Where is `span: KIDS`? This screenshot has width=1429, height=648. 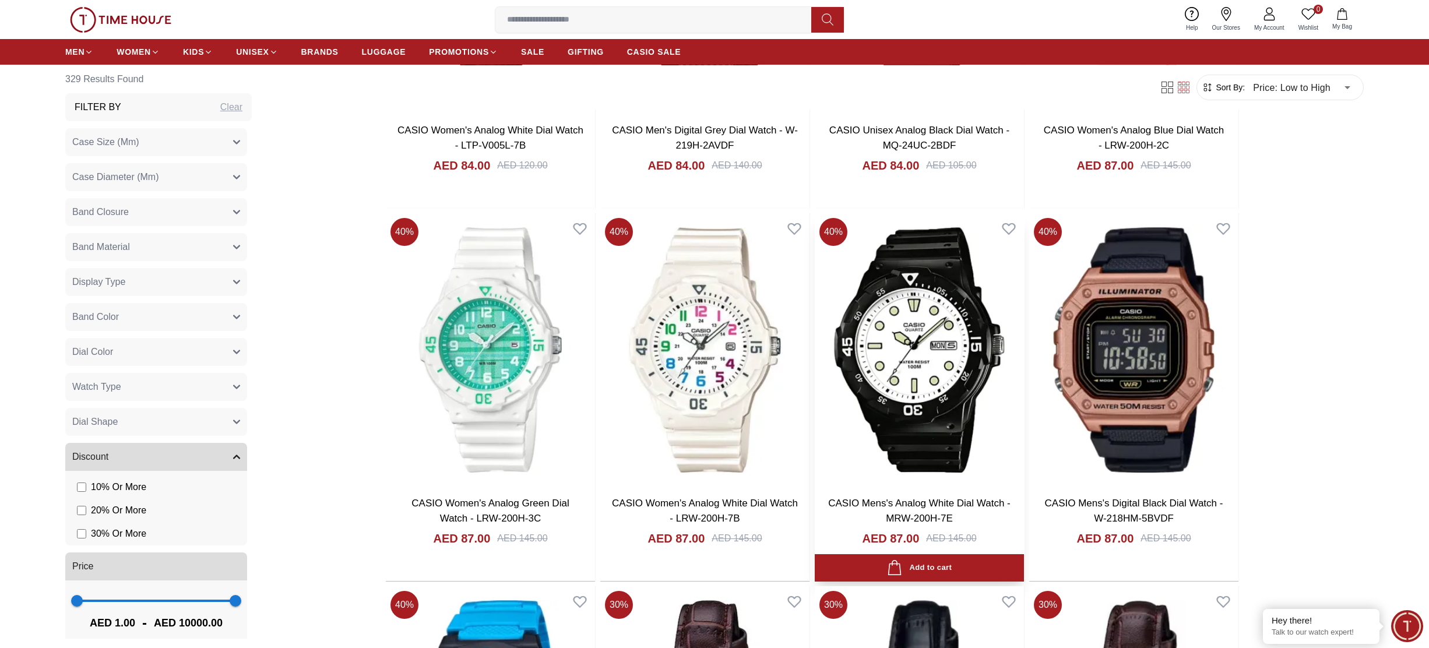
span: KIDS is located at coordinates (194, 52).